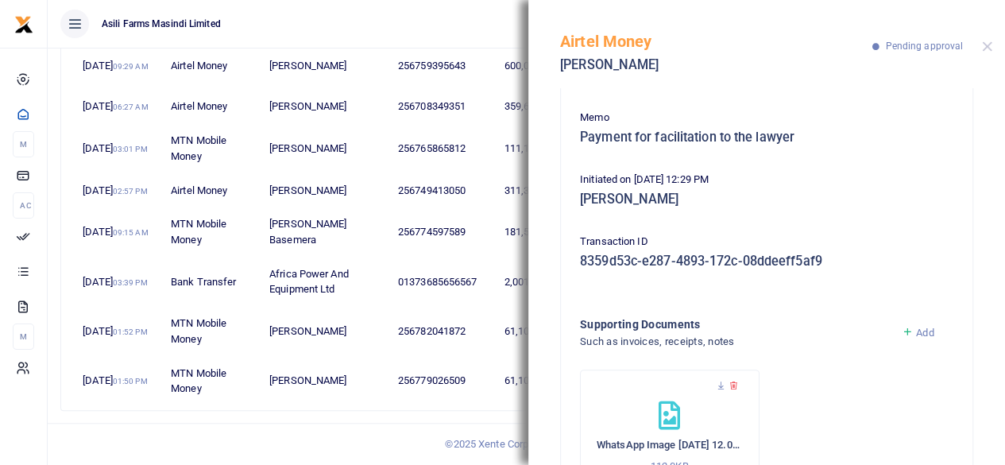 The height and width of the screenshot is (465, 1005). Describe the element at coordinates (130, 282) in the screenshot. I see `small: 03:39 PM` at that location.